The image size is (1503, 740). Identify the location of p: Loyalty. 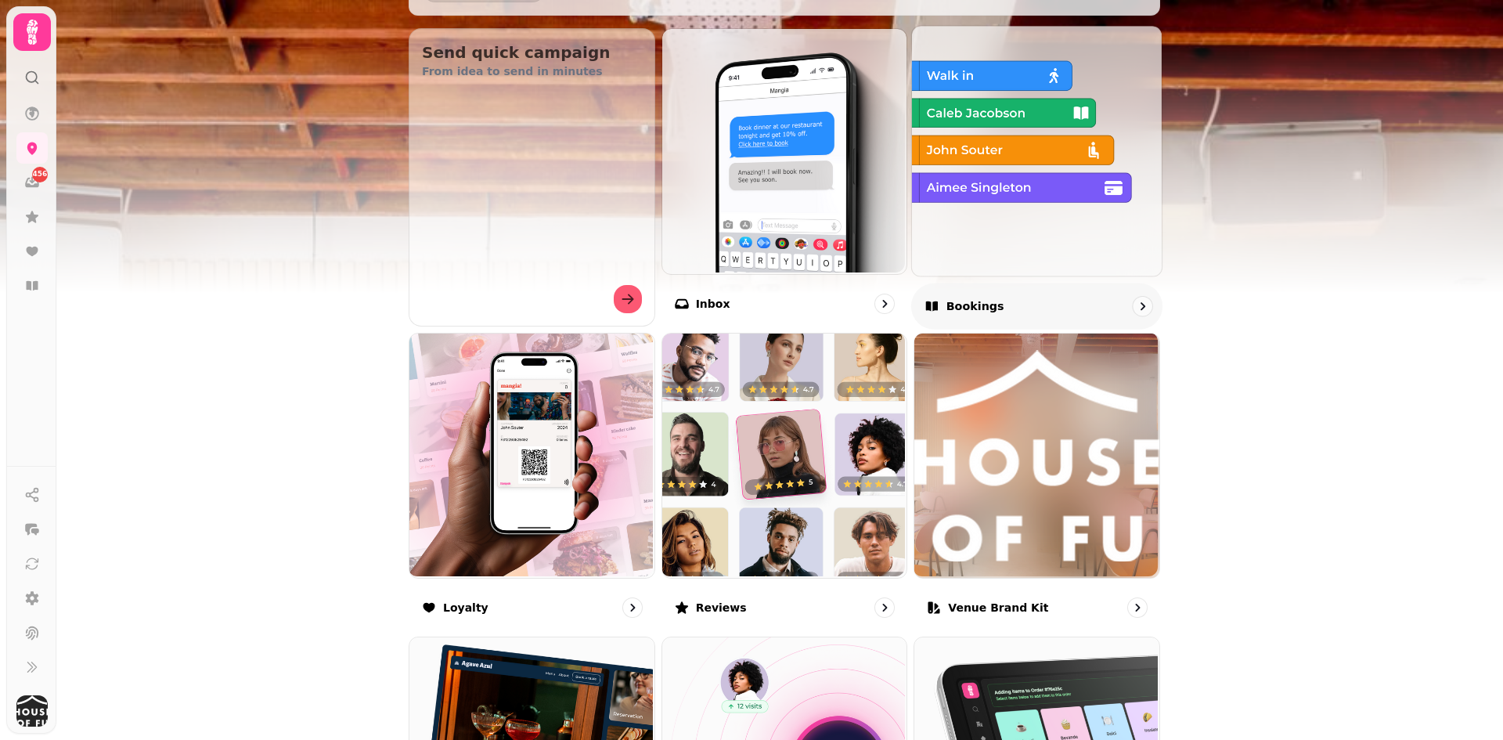
(466, 608).